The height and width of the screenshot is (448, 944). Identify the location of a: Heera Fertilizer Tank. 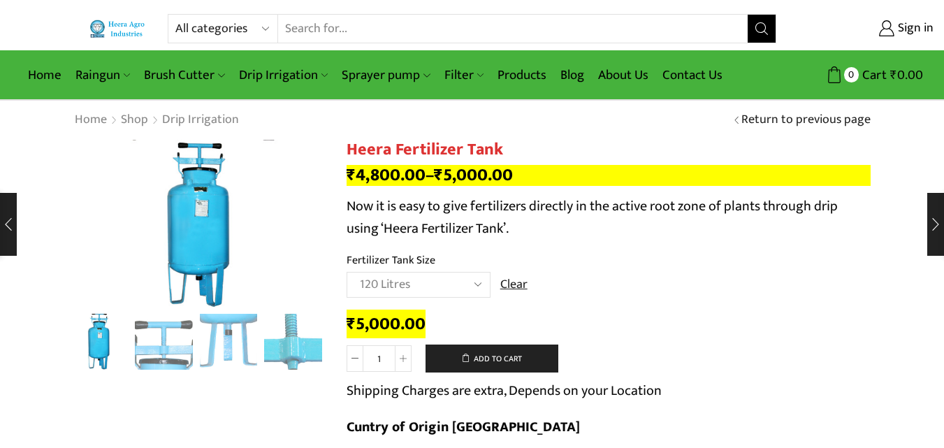
(99, 340).